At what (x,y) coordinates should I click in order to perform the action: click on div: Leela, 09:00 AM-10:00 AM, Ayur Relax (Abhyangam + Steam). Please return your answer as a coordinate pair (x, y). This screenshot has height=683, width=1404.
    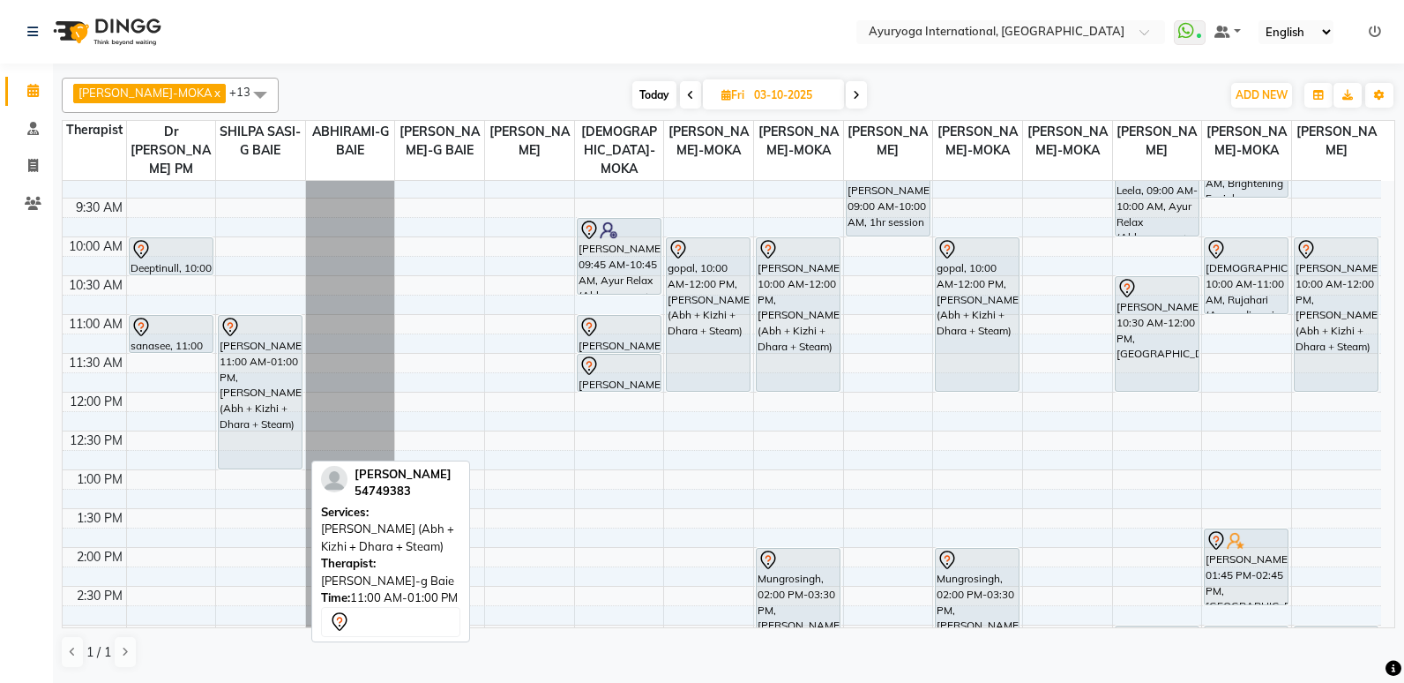
    Looking at the image, I should click on (1157, 198).